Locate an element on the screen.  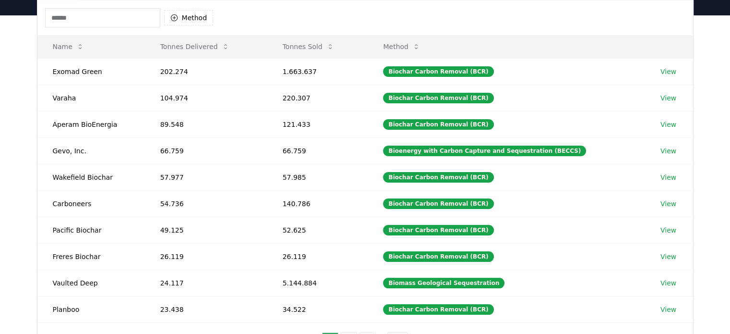
button: Tonnes Delivered is located at coordinates (195, 47).